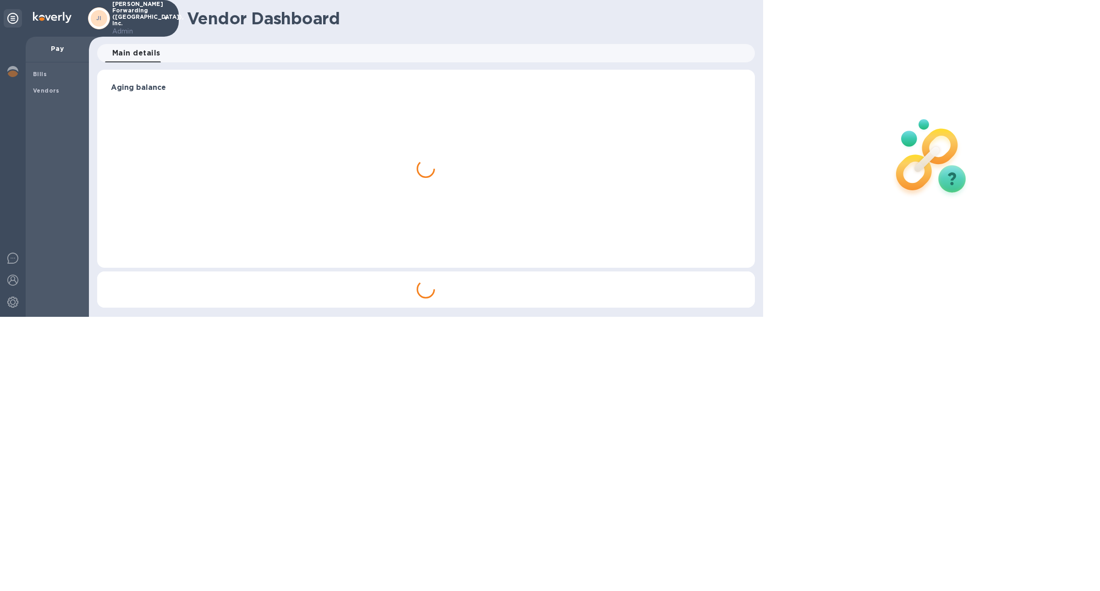  Describe the element at coordinates (99, 18) in the screenshot. I see `b: JI` at that location.